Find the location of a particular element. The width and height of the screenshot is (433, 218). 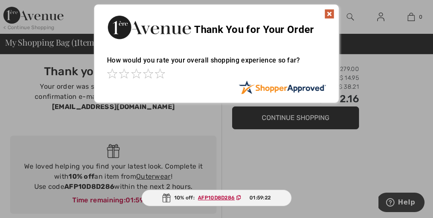

span: 01:59:22 is located at coordinates (260, 198).